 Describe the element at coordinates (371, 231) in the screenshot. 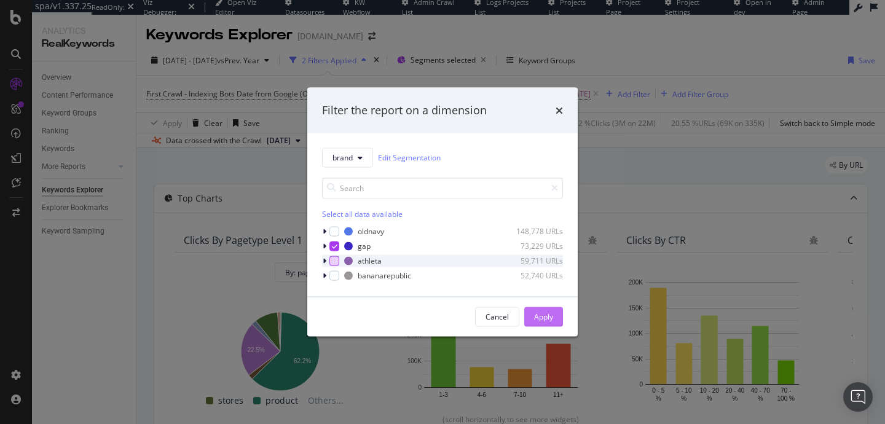

I see `div: oldnavy` at that location.